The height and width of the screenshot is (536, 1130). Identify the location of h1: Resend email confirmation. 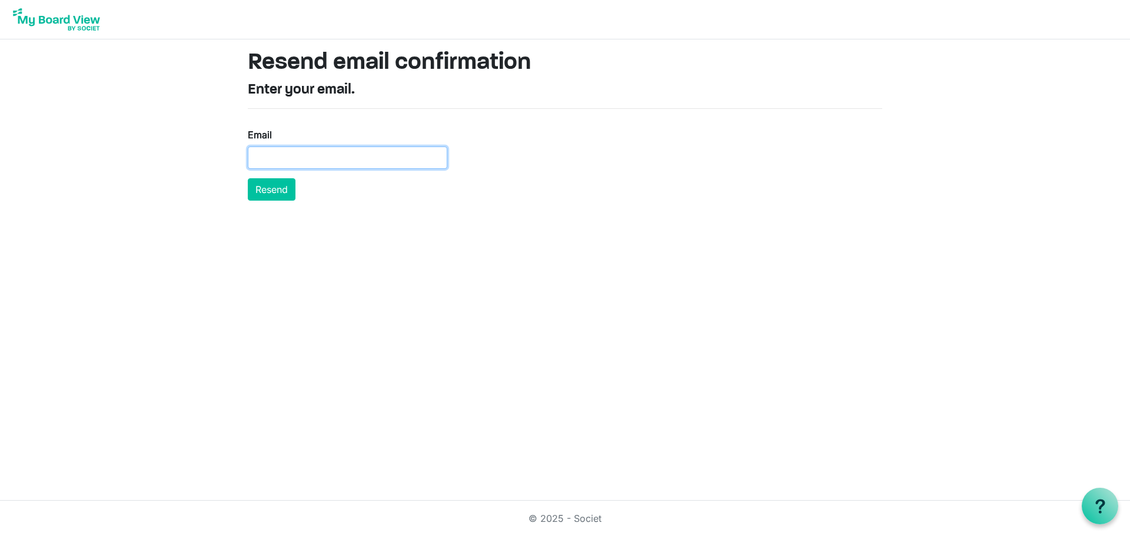
(565, 63).